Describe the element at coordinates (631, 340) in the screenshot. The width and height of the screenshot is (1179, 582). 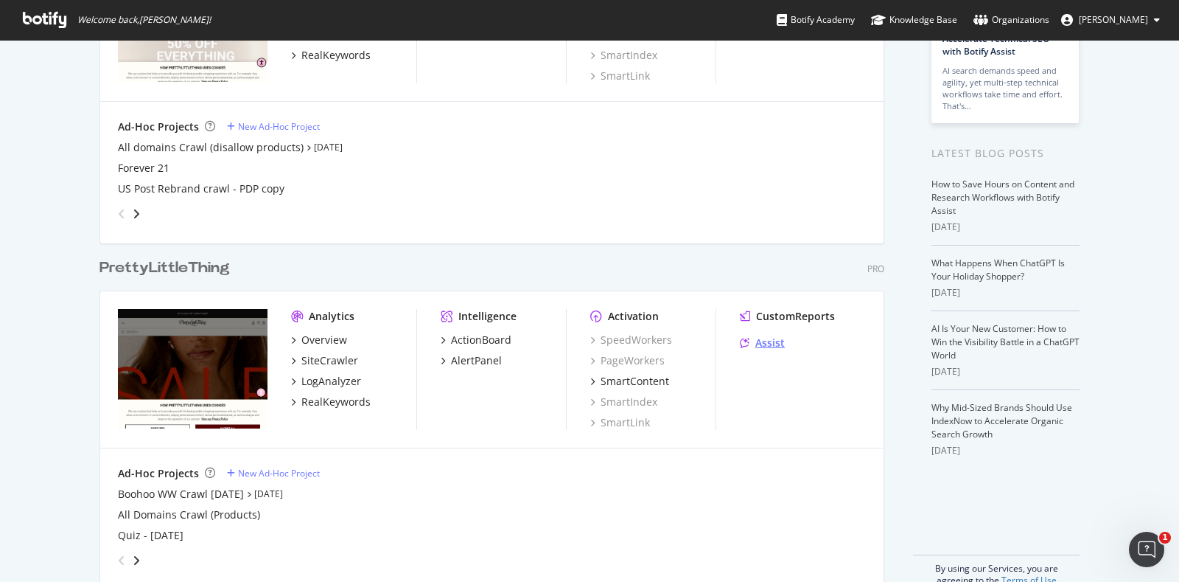
I see `div: SpeedWorkers` at that location.